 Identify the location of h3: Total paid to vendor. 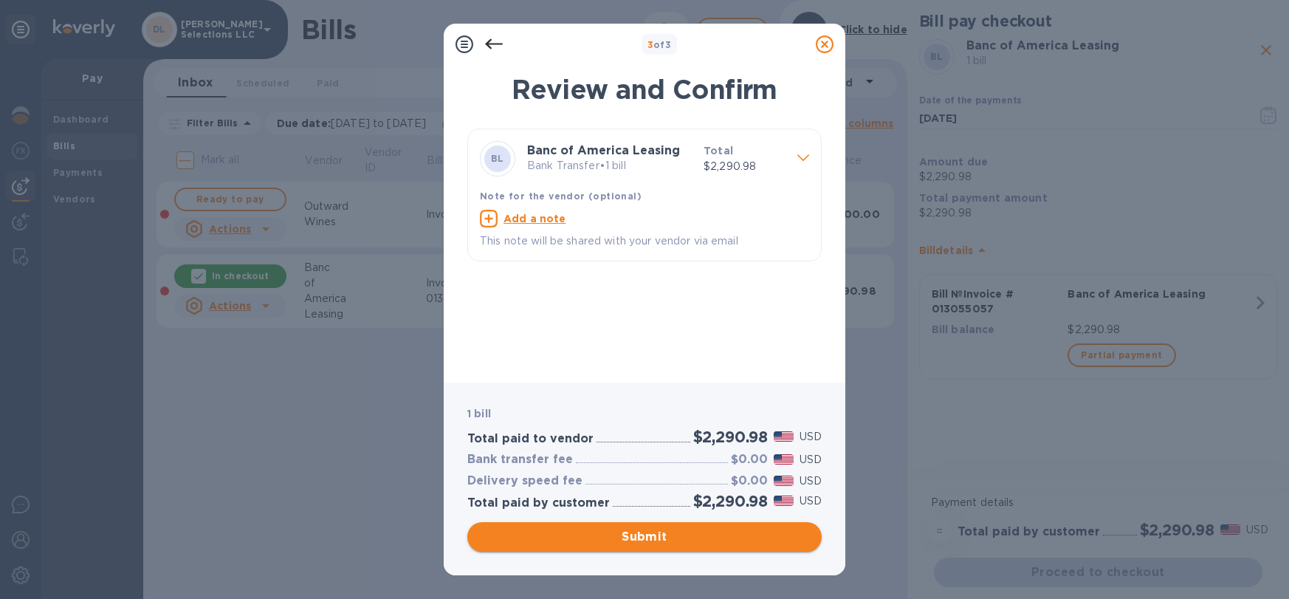
(530, 439).